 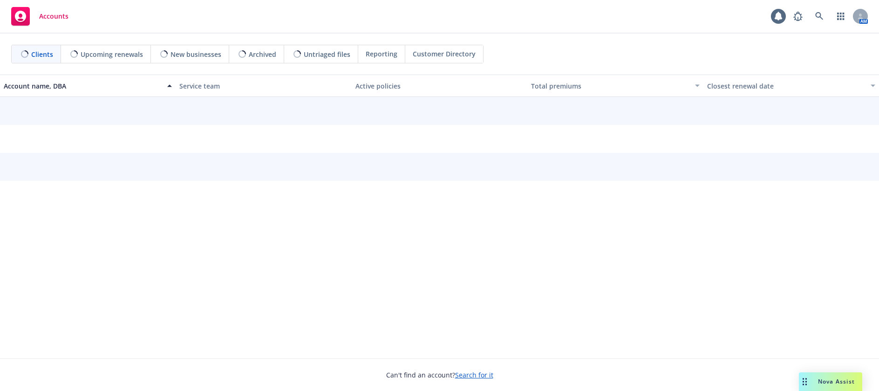 I want to click on span: New businesses, so click(x=196, y=54).